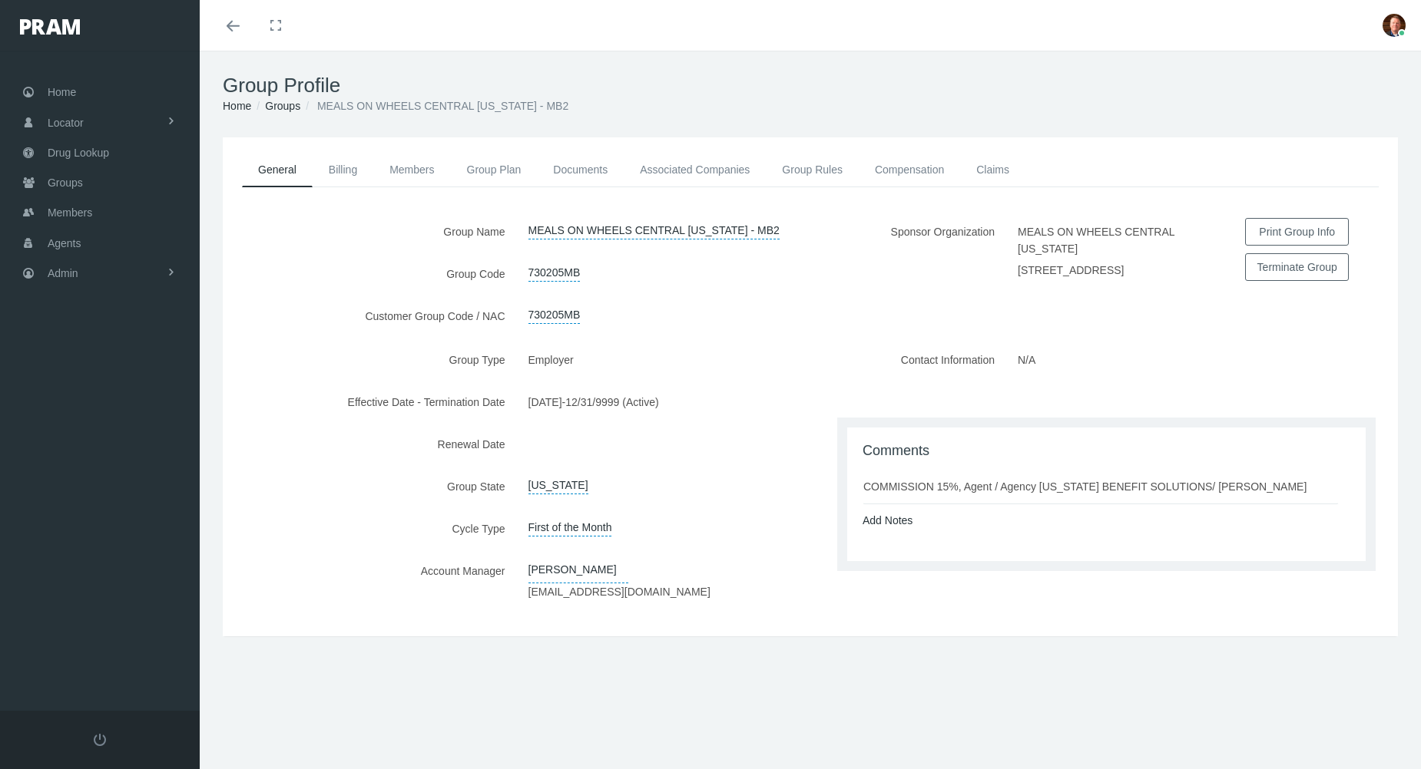 The height and width of the screenshot is (769, 1421). I want to click on label: Customer Group Code / NAC, so click(369, 316).